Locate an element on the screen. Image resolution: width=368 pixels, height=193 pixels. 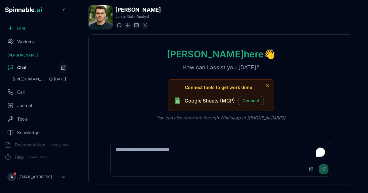
span: Documentation is located at coordinates (30, 145).